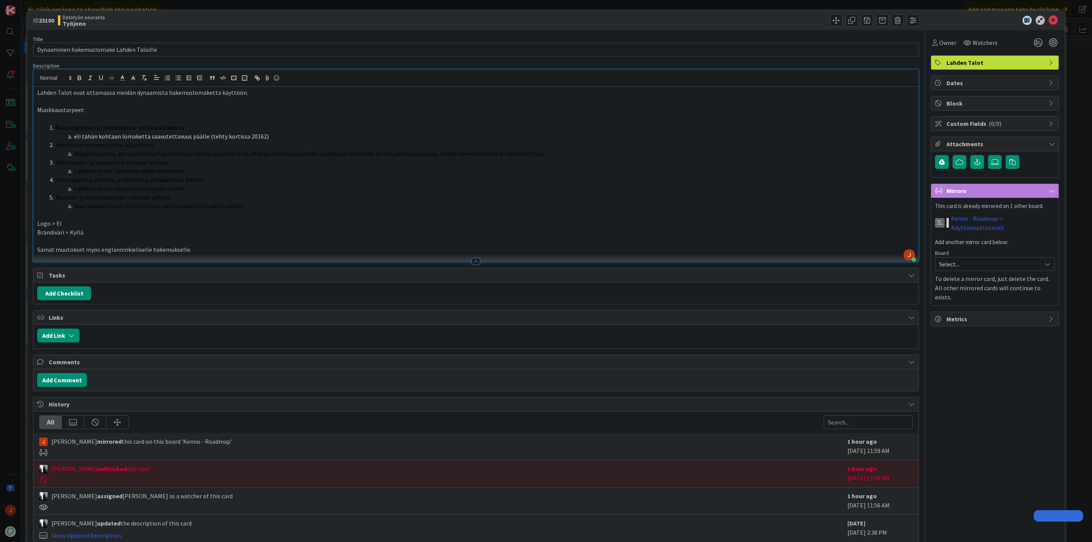 The image size is (1092, 542). Describe the element at coordinates (109, 524) in the screenshot. I see `b: updated` at that location.